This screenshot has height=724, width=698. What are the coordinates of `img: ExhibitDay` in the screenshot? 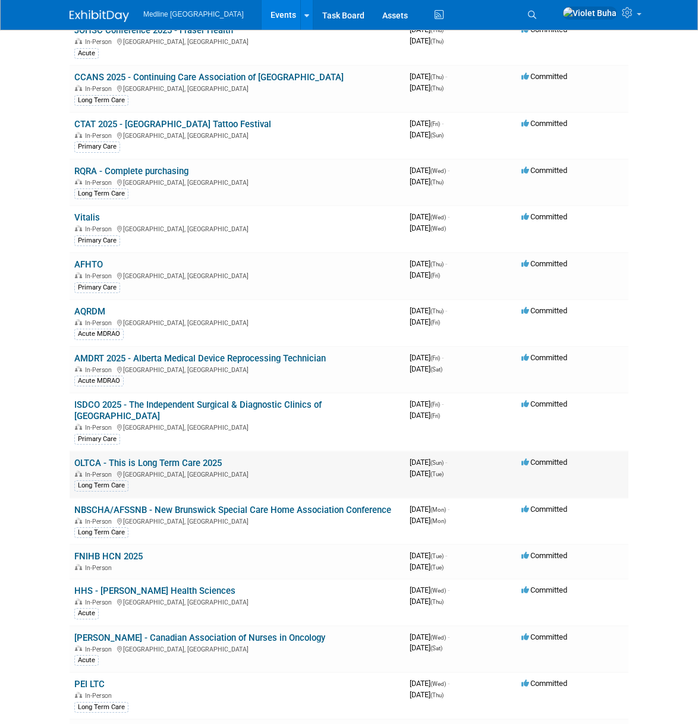 It's located at (99, 16).